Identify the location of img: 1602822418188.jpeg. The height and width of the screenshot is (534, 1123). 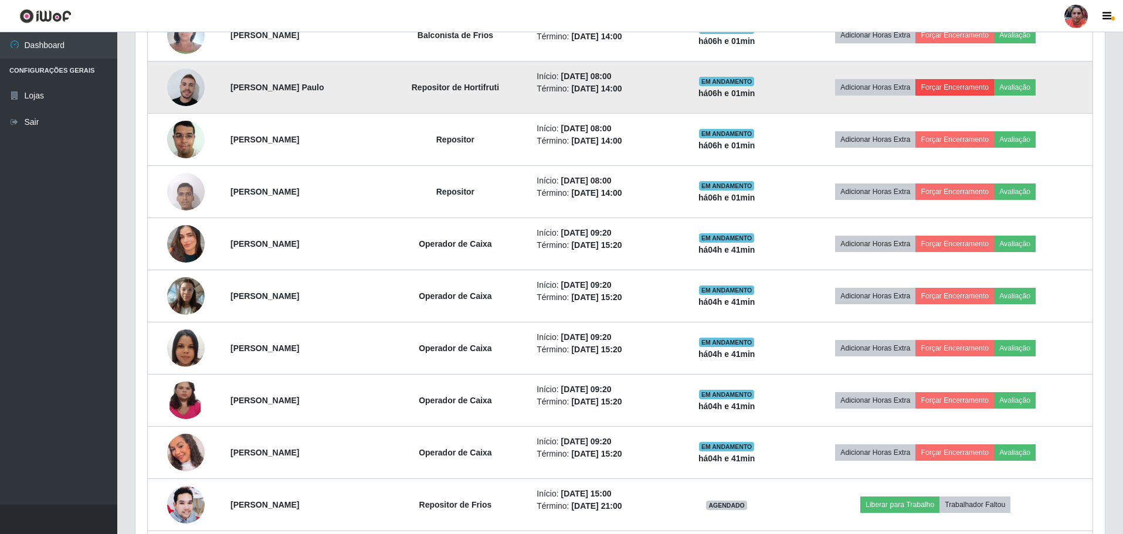
(186, 139).